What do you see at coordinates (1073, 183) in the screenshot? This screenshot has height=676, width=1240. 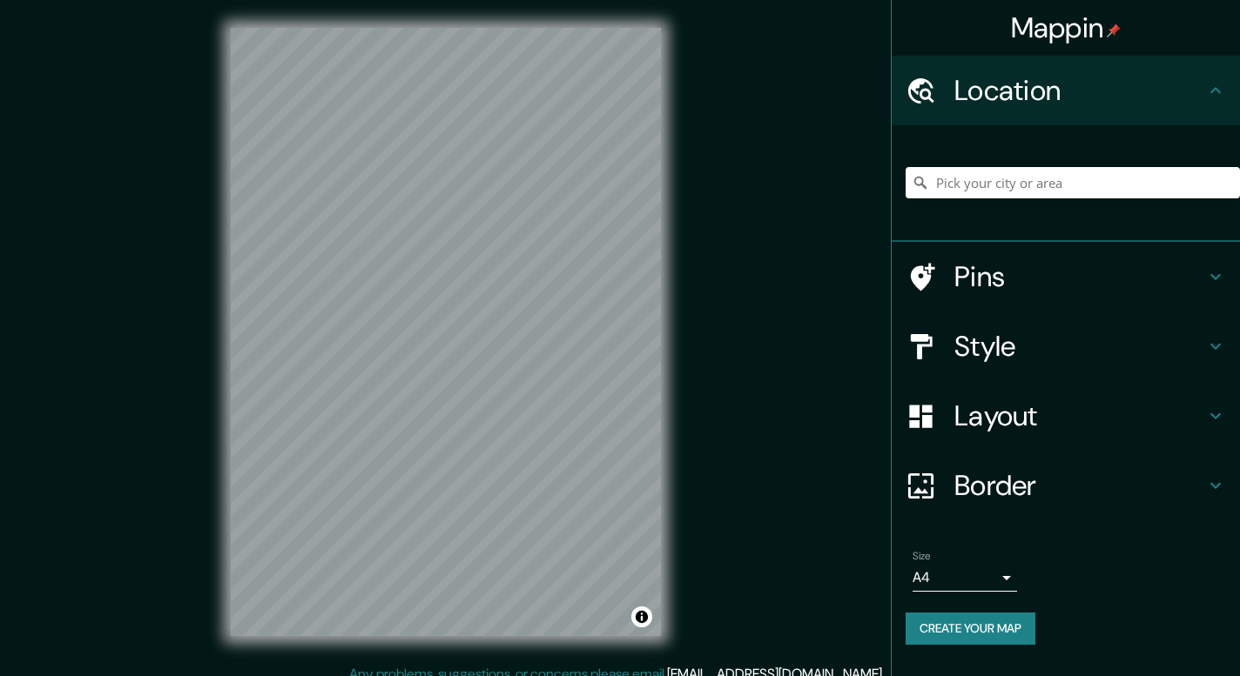 I see `input: Pick your city or area` at bounding box center [1073, 183].